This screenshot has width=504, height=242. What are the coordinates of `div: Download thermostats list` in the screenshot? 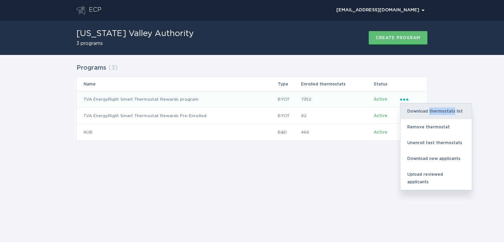 It's located at (436, 111).